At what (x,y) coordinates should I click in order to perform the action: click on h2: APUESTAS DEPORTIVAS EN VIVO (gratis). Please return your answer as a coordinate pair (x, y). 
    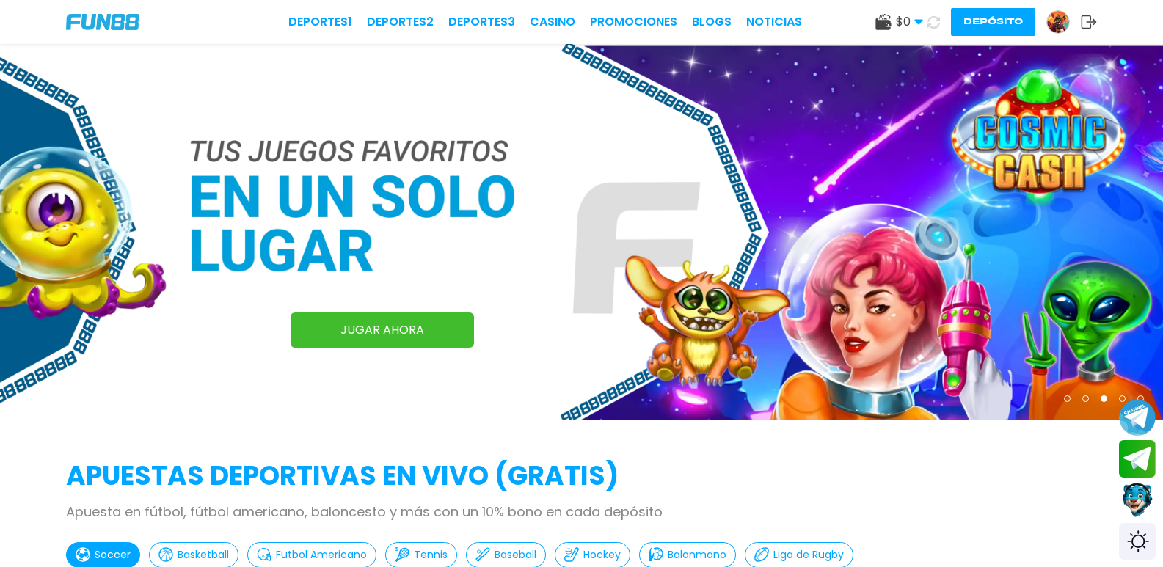
    Looking at the image, I should click on (581, 476).